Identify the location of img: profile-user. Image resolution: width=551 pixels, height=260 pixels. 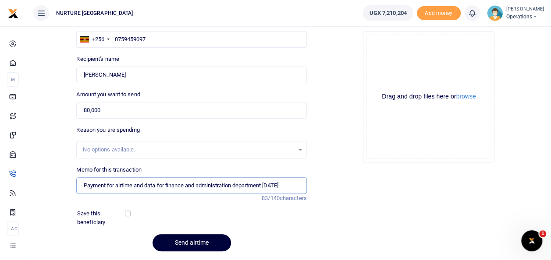
(495, 13).